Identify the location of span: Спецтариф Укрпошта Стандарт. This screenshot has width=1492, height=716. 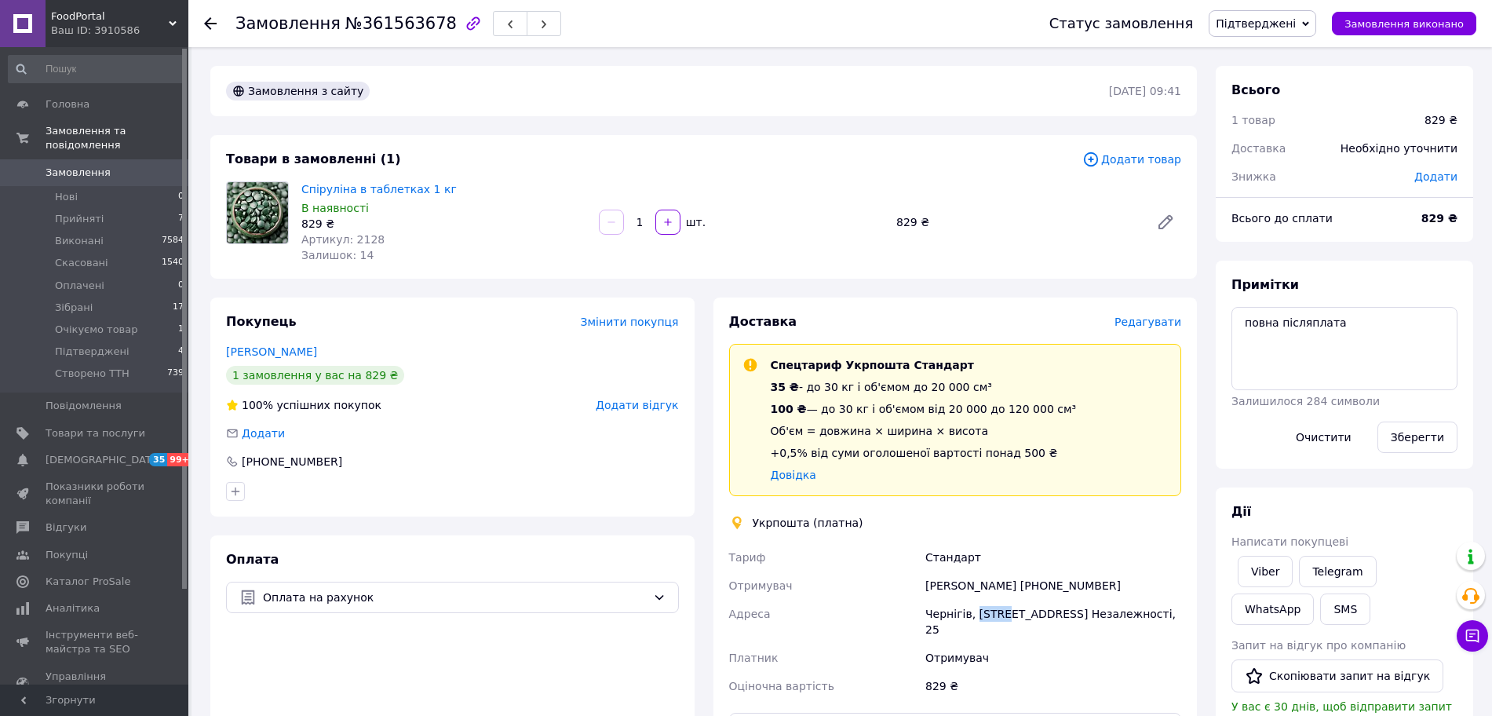
(872, 365).